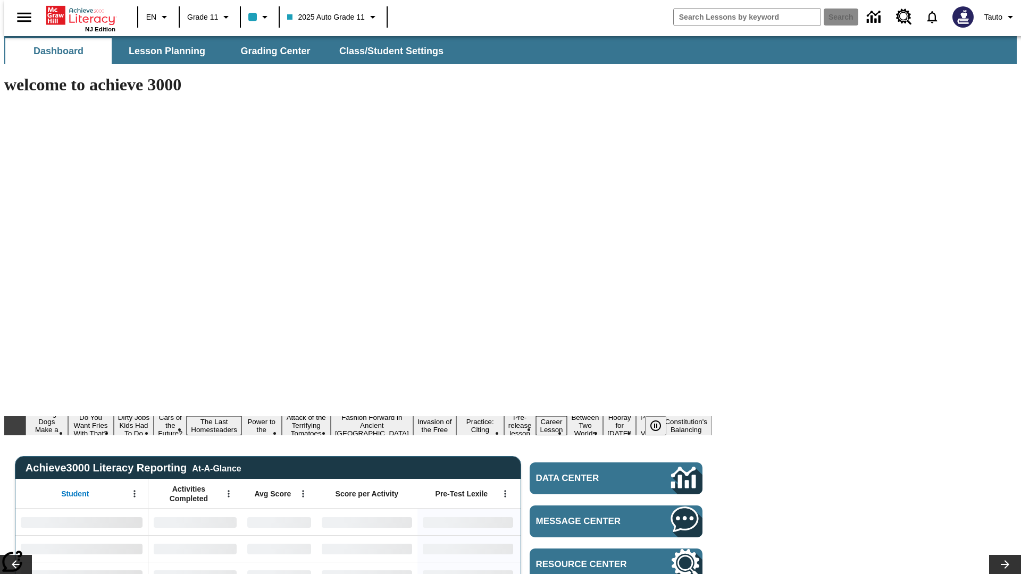 This screenshot has height=574, width=1021. What do you see at coordinates (619, 425) in the screenshot?
I see `button: Slide 14 Hooray for Constitution Day!` at bounding box center [619, 425].